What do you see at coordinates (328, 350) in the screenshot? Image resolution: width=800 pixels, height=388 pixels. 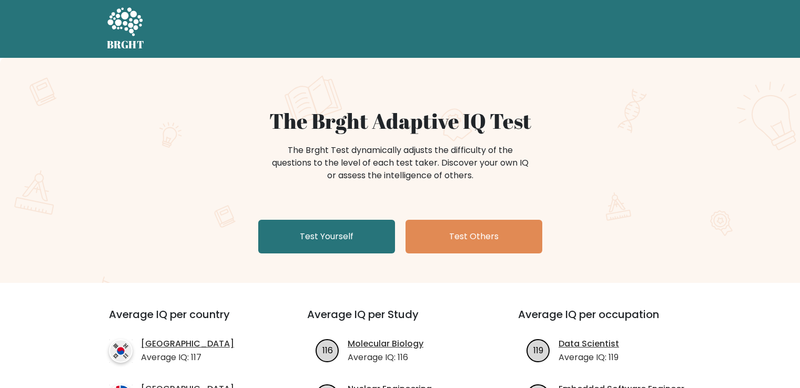 I see `text: 116` at bounding box center [328, 350].